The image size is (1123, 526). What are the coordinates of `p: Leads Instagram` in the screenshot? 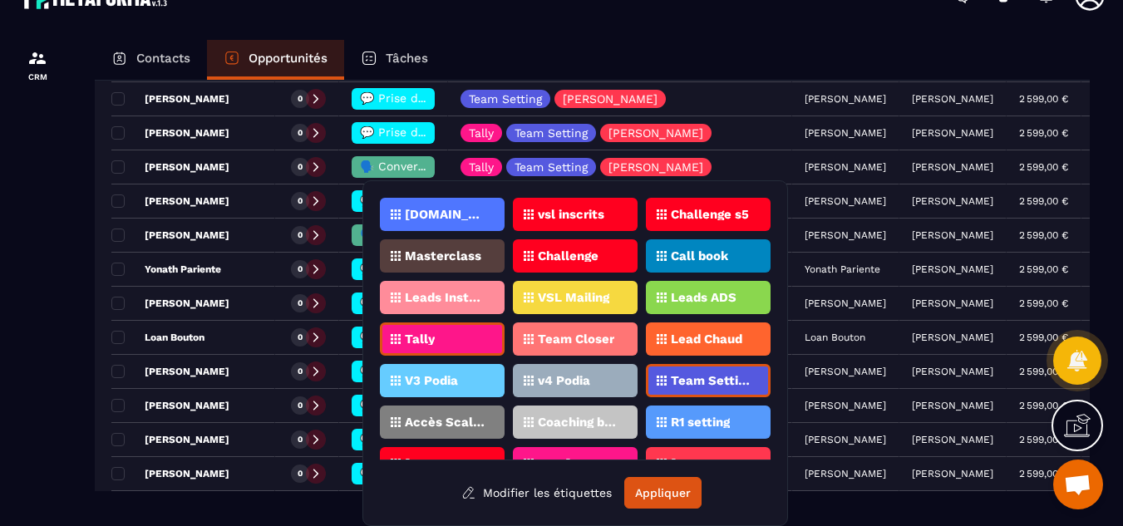 It's located at (445, 298).